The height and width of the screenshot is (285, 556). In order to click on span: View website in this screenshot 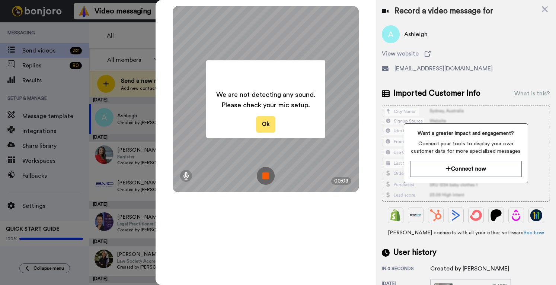, I will do `click(400, 54)`.